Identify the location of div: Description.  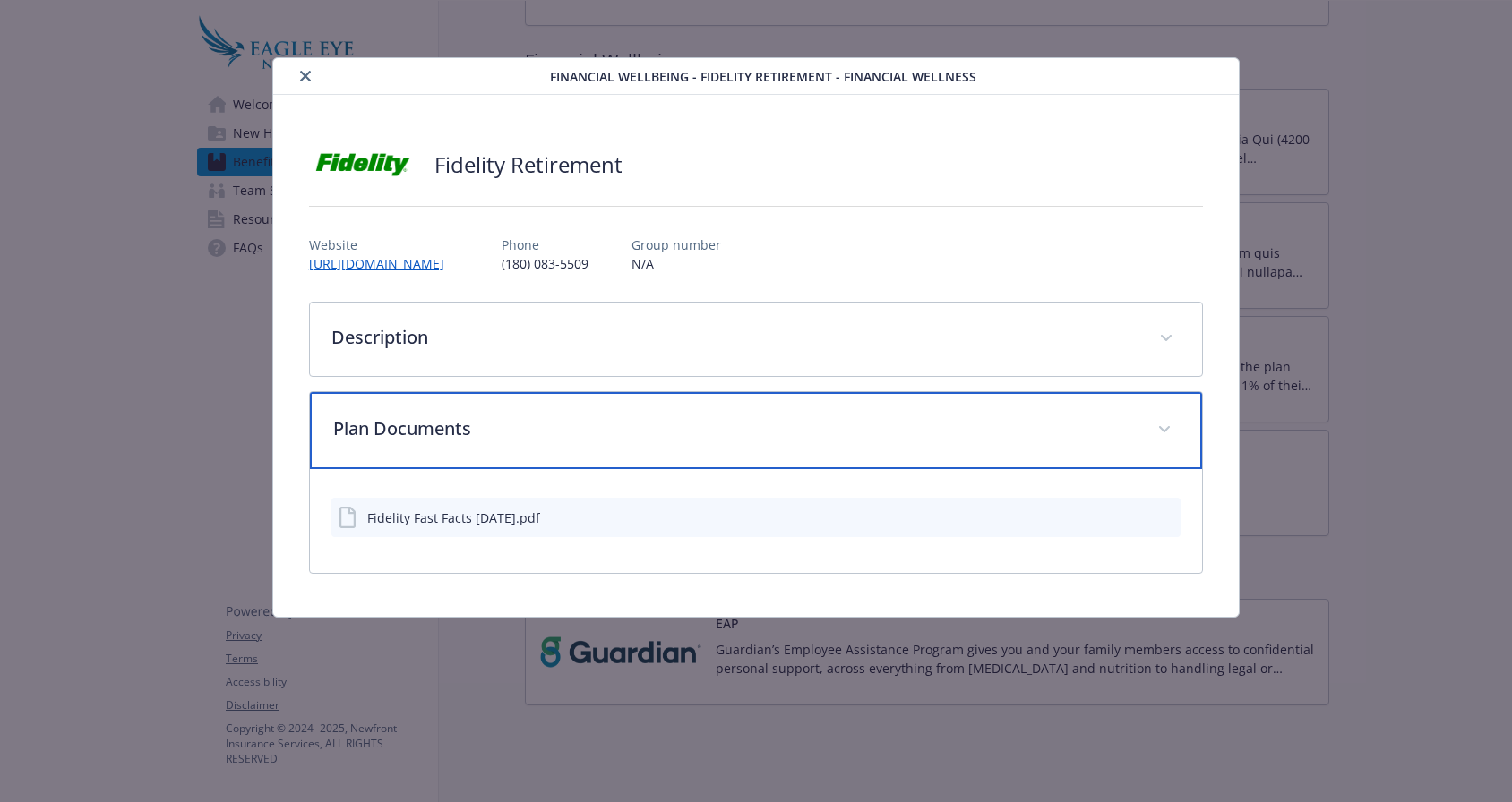
(756, 340).